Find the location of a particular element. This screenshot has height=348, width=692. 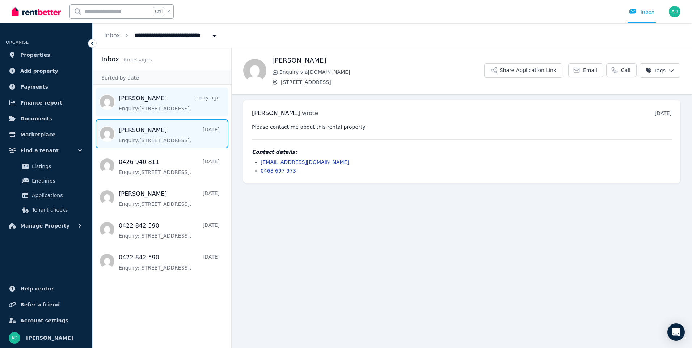

span: ORGANISE is located at coordinates (17, 42).